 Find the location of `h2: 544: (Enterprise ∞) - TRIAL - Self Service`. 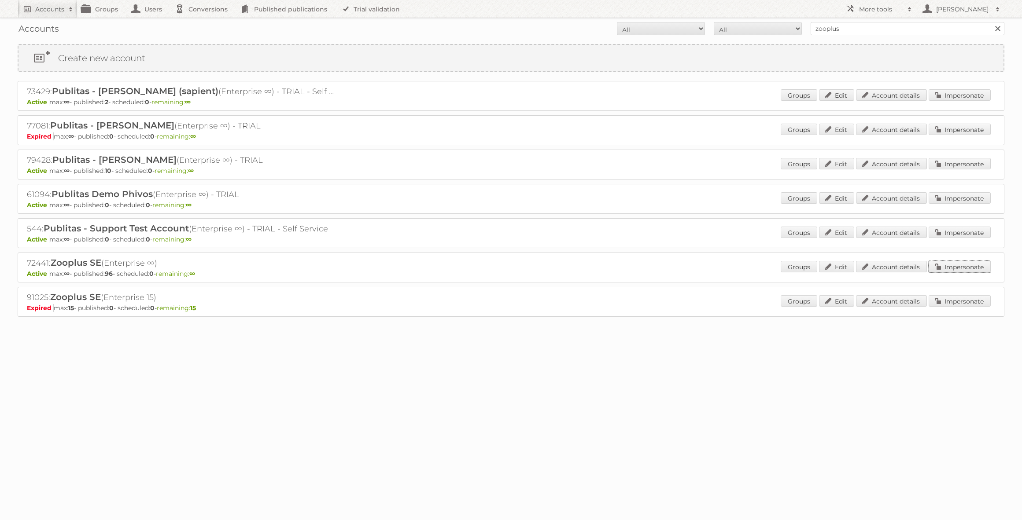

h2: 544: (Enterprise ∞) - TRIAL - Self Service is located at coordinates (181, 229).